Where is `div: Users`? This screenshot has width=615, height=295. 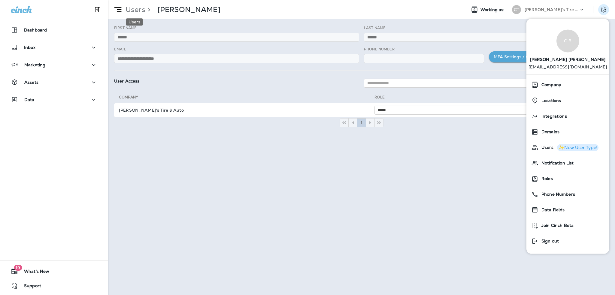
div: Users is located at coordinates (135, 22).